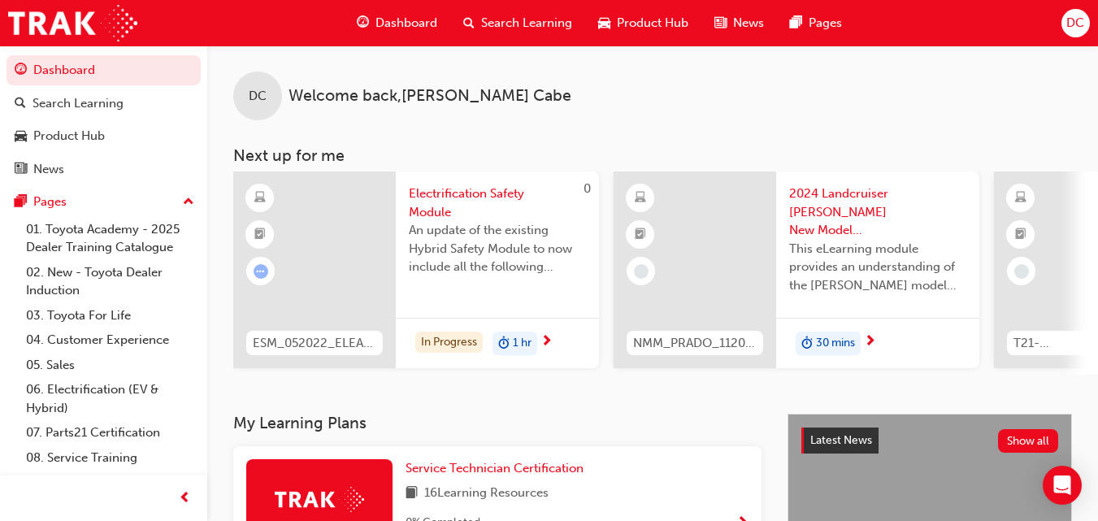  What do you see at coordinates (1075, 23) in the screenshot?
I see `button: DC` at bounding box center [1075, 23].